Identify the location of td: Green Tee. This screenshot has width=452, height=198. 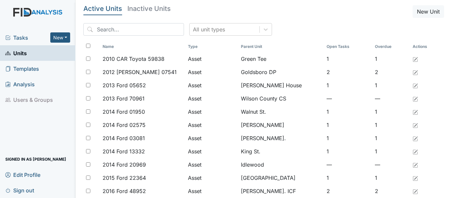
(281, 59).